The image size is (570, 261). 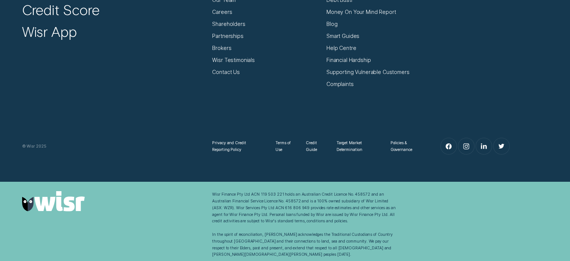 I want to click on div: Wisr Finance Pty Ltd ACN 119 503 221 holds an Australian Credit Licence No. 458572 and an Austral..., so click(x=304, y=224).